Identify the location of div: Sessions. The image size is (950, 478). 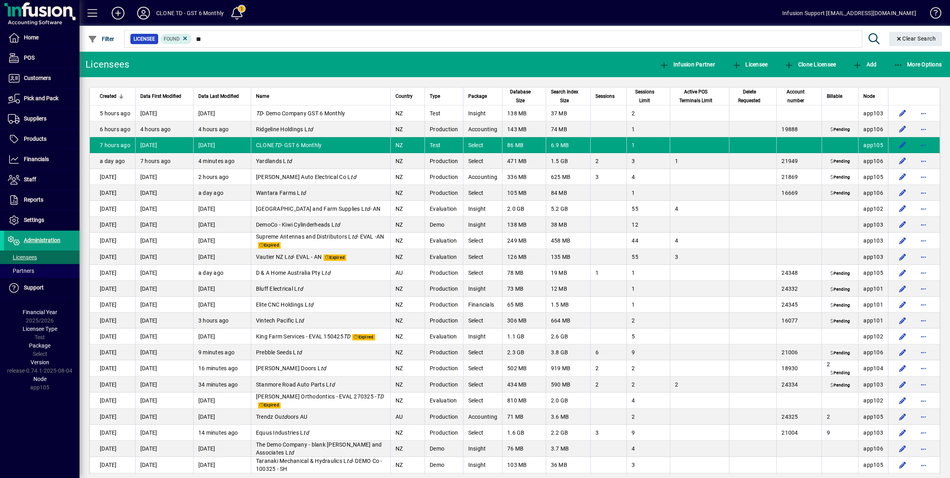
(609, 96).